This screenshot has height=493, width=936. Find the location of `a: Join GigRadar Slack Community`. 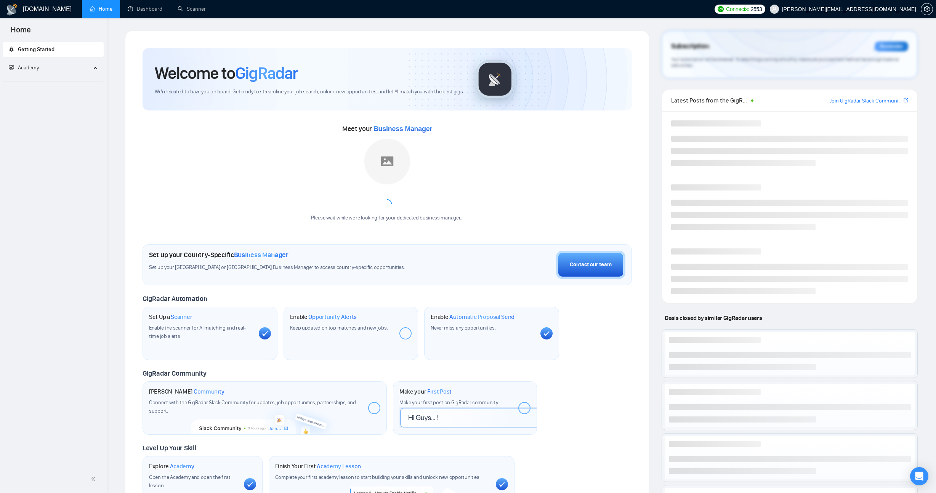

a: Join GigRadar Slack Community is located at coordinates (865, 101).